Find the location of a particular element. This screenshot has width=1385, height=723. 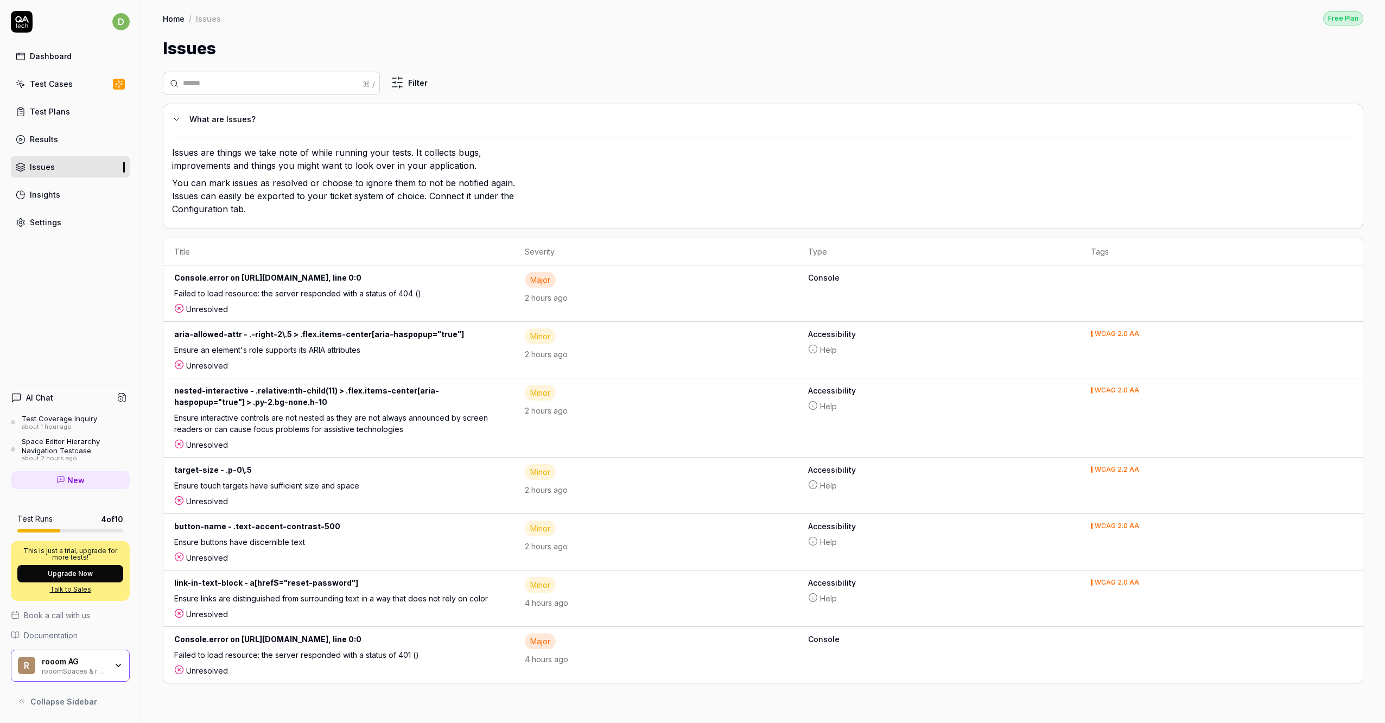

button: Free Plan is located at coordinates (1343, 18).